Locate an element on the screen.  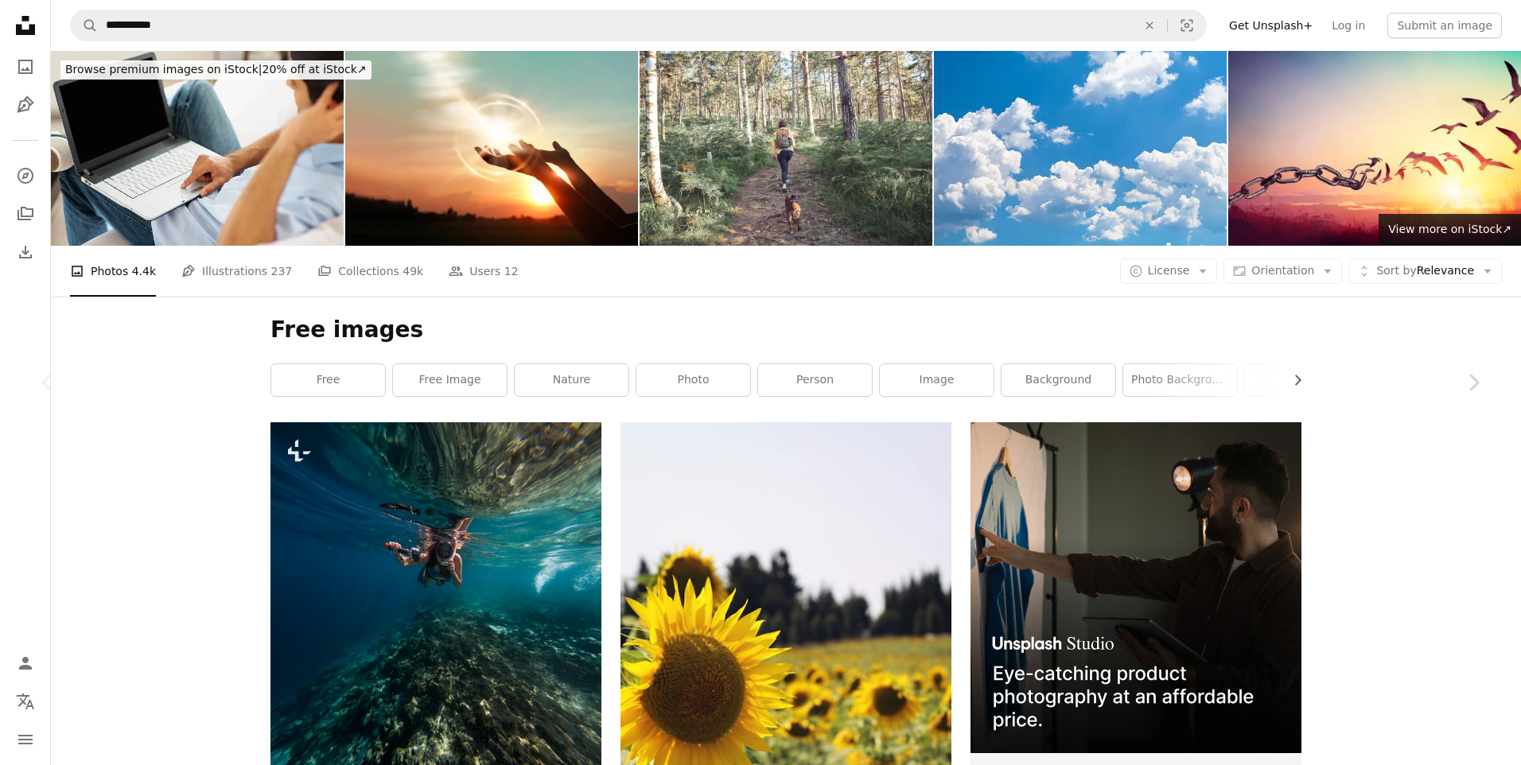
a: View more on iStock↗ is located at coordinates (1449, 230).